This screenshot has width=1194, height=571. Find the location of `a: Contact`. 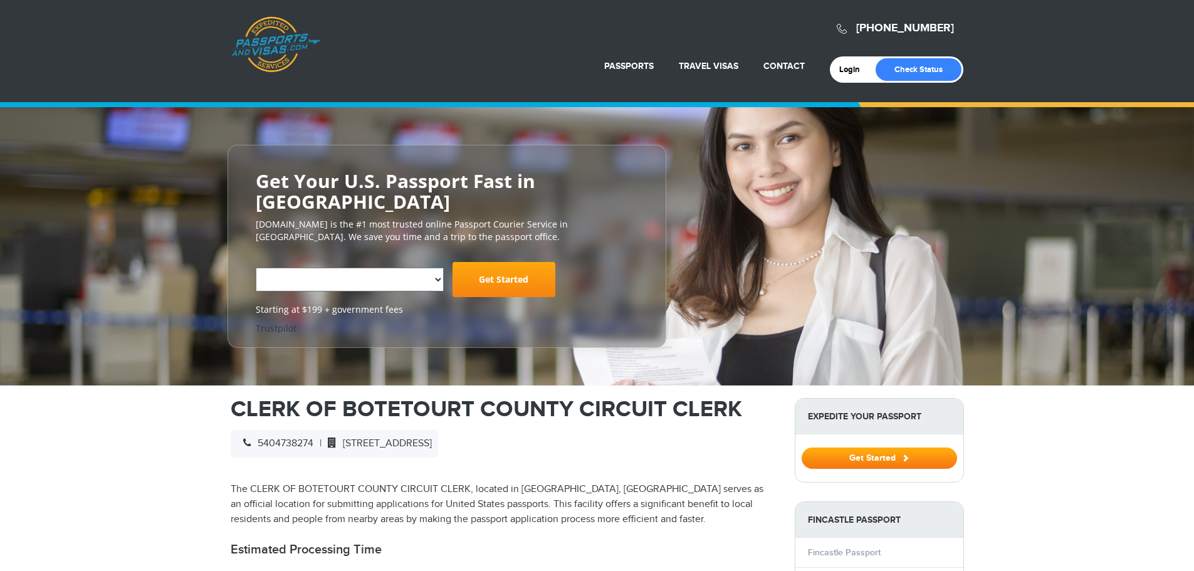

a: Contact is located at coordinates (784, 66).